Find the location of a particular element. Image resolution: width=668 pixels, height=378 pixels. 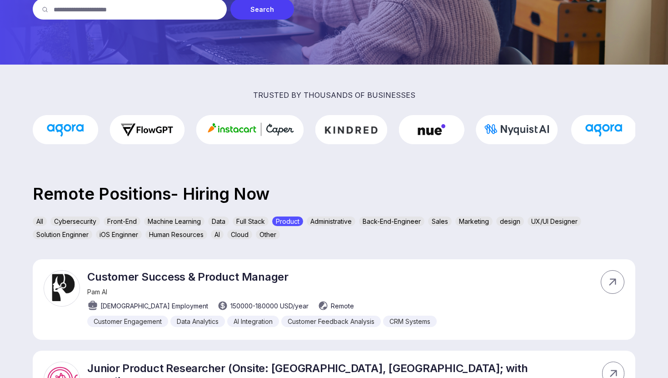

div: Data is located at coordinates (219, 221).